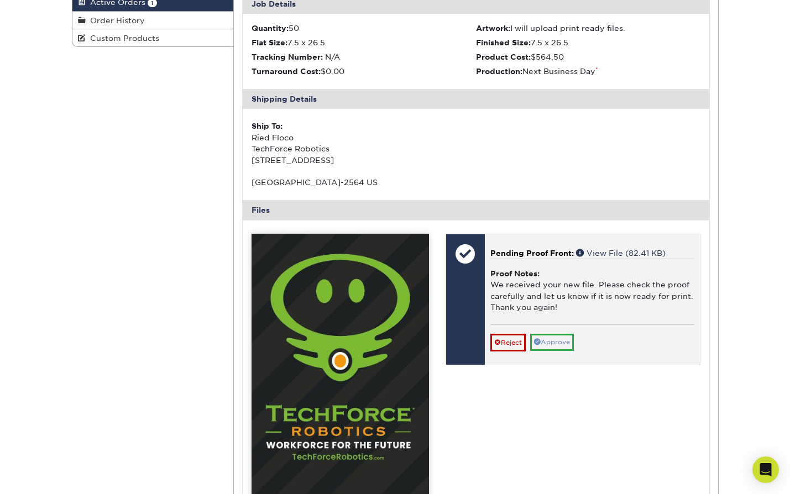 The width and height of the screenshot is (790, 494). What do you see at coordinates (508, 343) in the screenshot?
I see `a: Reject` at bounding box center [508, 343].